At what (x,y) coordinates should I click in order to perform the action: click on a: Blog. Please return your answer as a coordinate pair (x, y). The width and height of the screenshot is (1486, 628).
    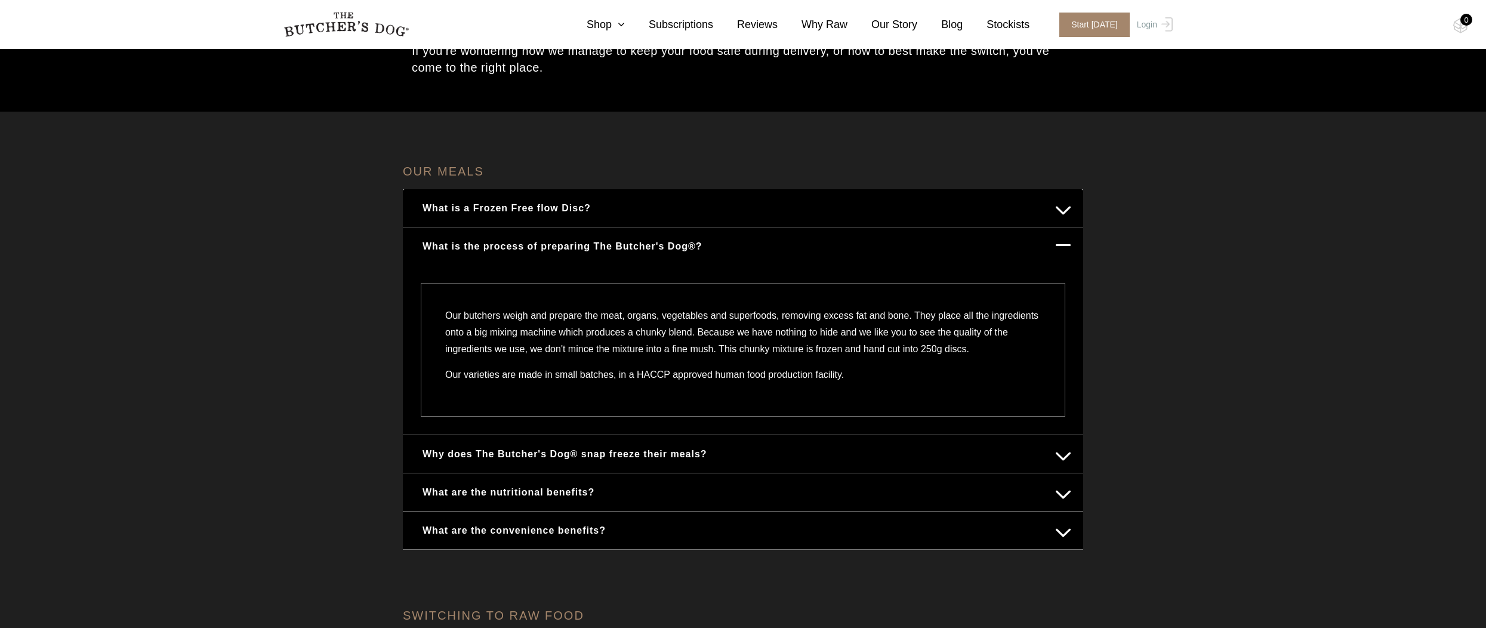
    Looking at the image, I should click on (940, 24).